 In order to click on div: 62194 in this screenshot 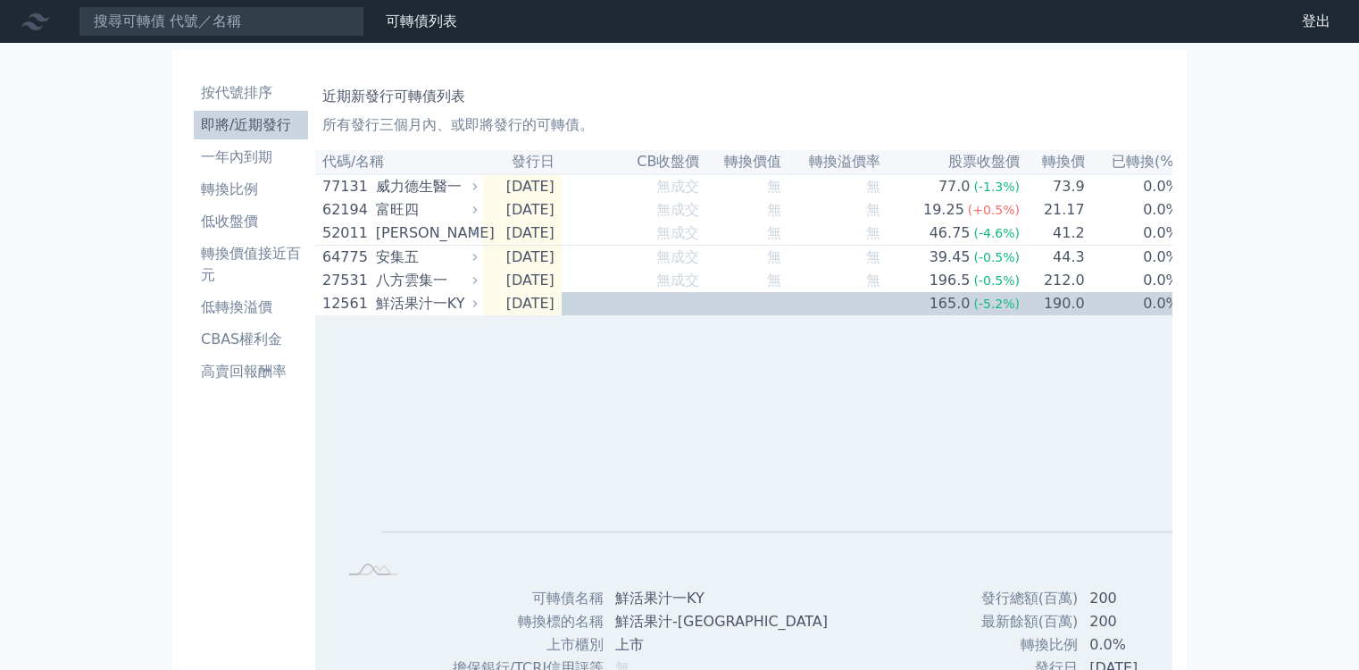, I will do `click(346, 210)`.